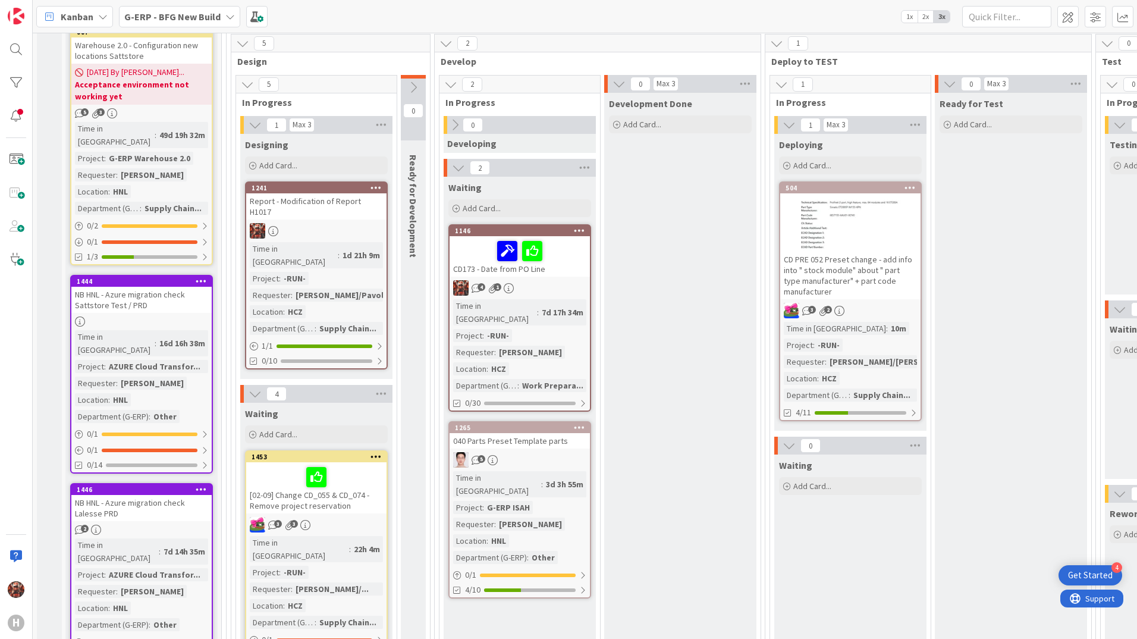  What do you see at coordinates (925, 17) in the screenshot?
I see `span: 2x` at bounding box center [925, 17].